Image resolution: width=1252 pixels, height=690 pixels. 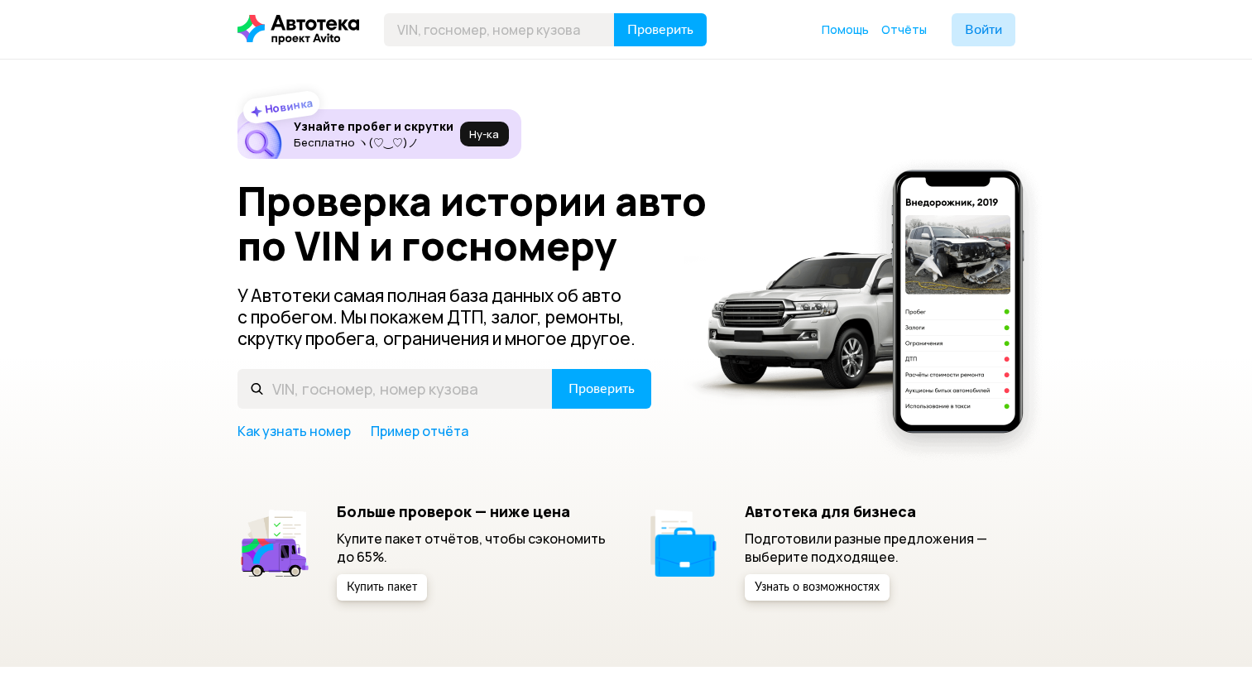 I want to click on a: Отчёты, so click(x=904, y=30).